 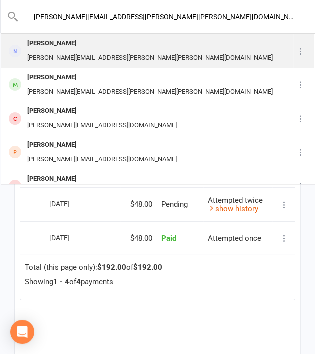 What do you see at coordinates (233, 209) in the screenshot?
I see `a: show history` at bounding box center [233, 209].